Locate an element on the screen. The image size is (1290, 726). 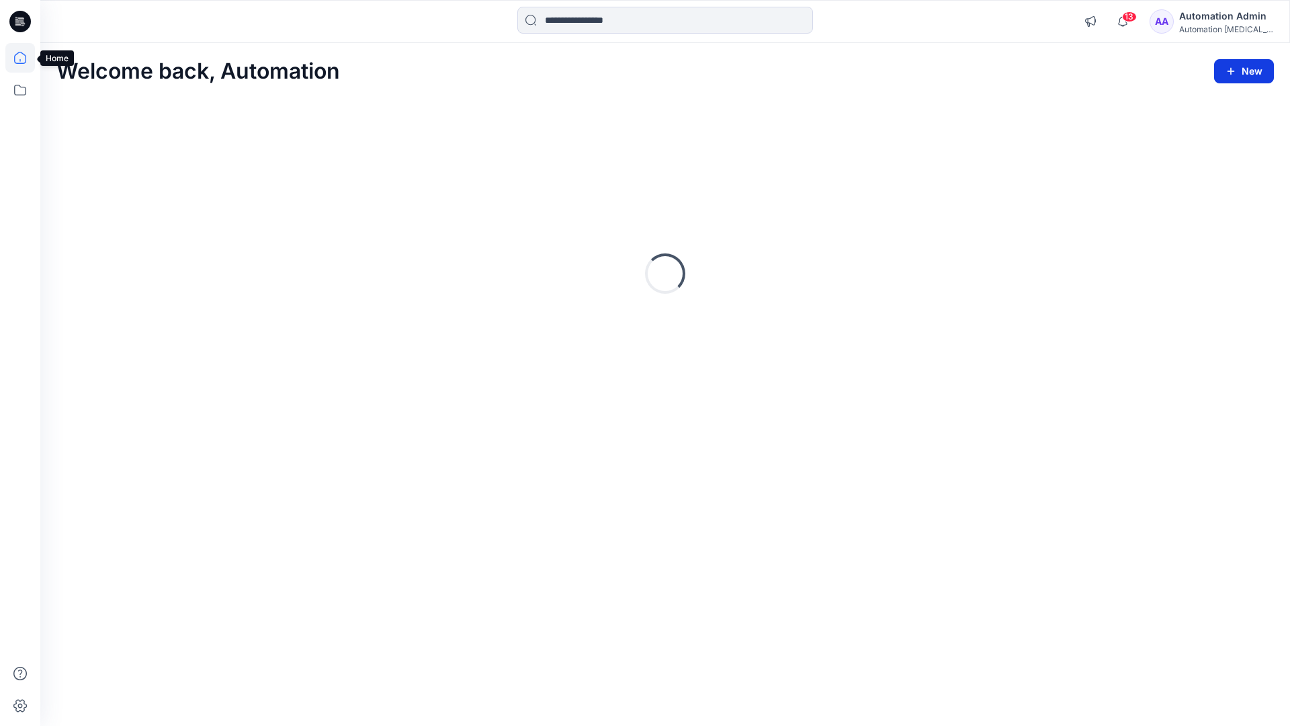
span: 13 is located at coordinates (1129, 17).